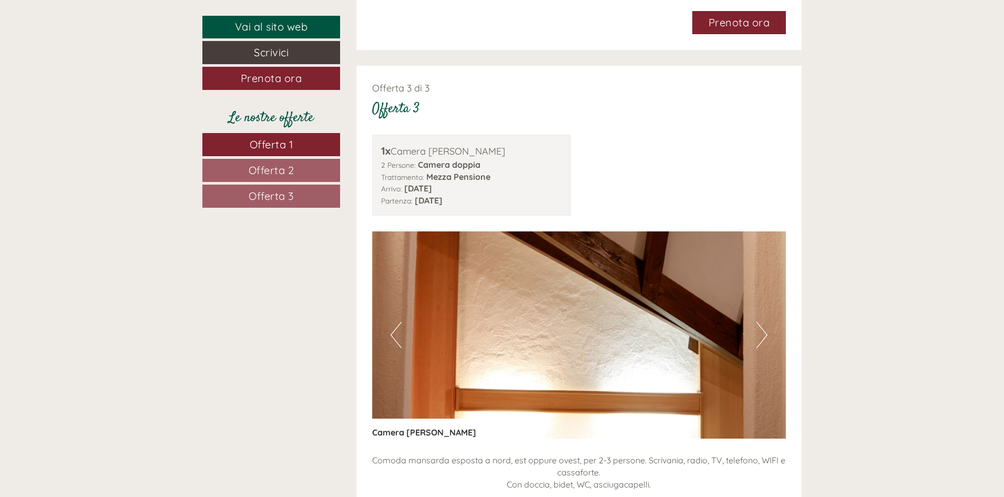 The image size is (1004, 497). Describe the element at coordinates (449, 165) in the screenshot. I see `b: Camera doppia` at that location.